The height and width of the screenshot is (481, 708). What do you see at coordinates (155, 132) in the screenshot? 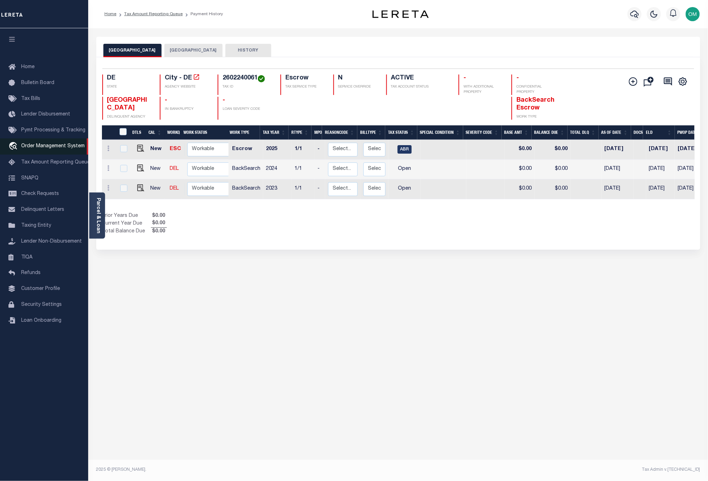
I see `th: CAL: activate to sort column ascending` at bounding box center [155, 132].